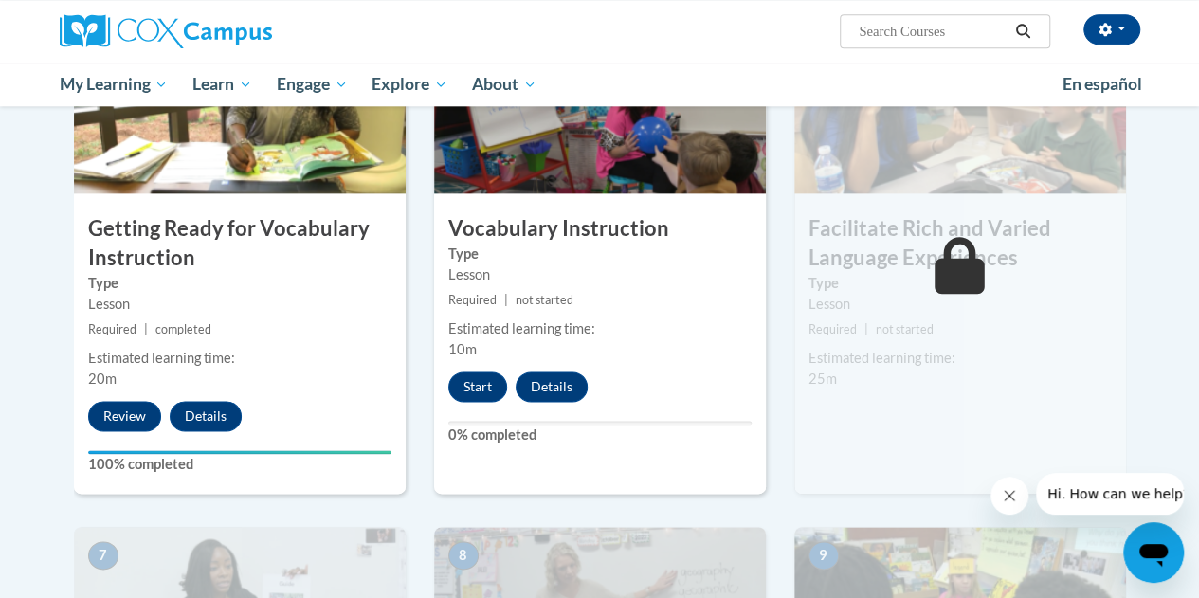  Describe the element at coordinates (103, 555) in the screenshot. I see `span: 7` at that location.